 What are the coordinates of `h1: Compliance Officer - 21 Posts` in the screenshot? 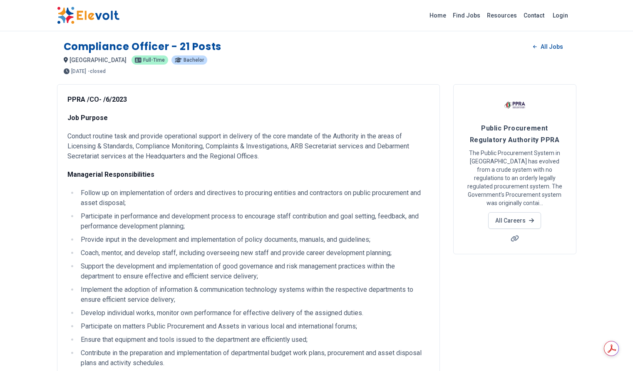 It's located at (142, 47).